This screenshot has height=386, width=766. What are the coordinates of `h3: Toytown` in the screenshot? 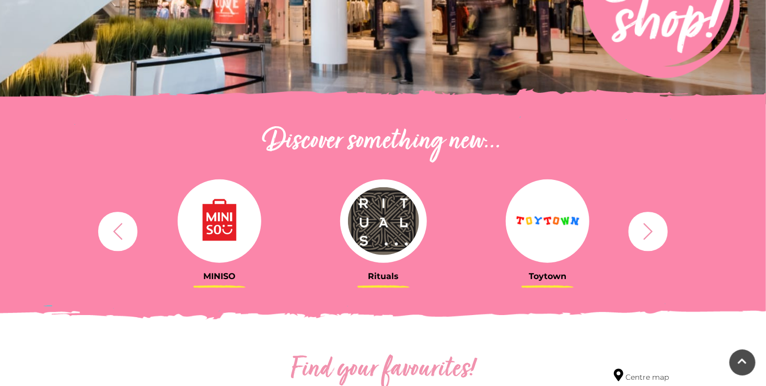 It's located at (547, 276).